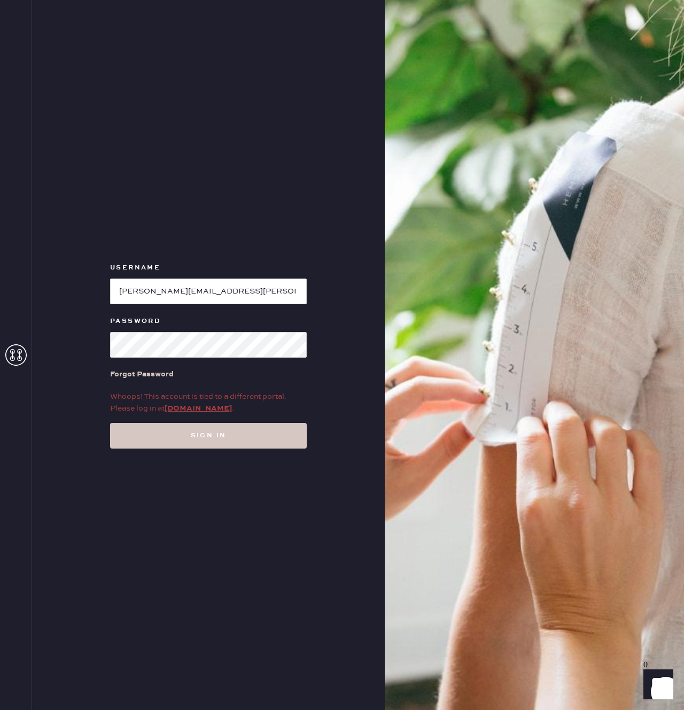  Describe the element at coordinates (209, 268) in the screenshot. I see `label: Username` at that location.